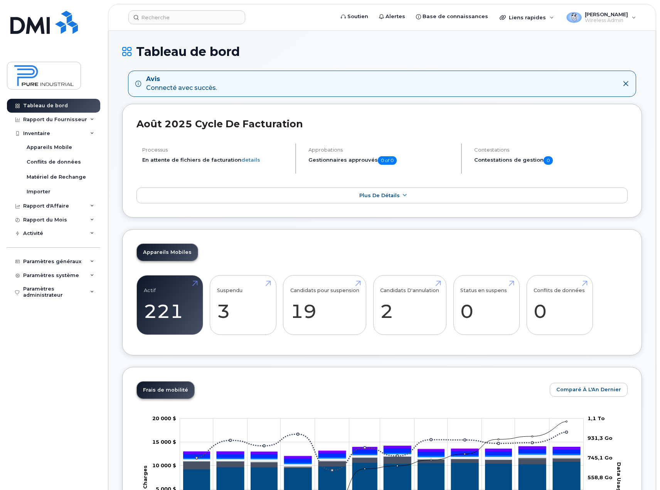  I want to click on a: Suspendu 3, so click(243, 305).